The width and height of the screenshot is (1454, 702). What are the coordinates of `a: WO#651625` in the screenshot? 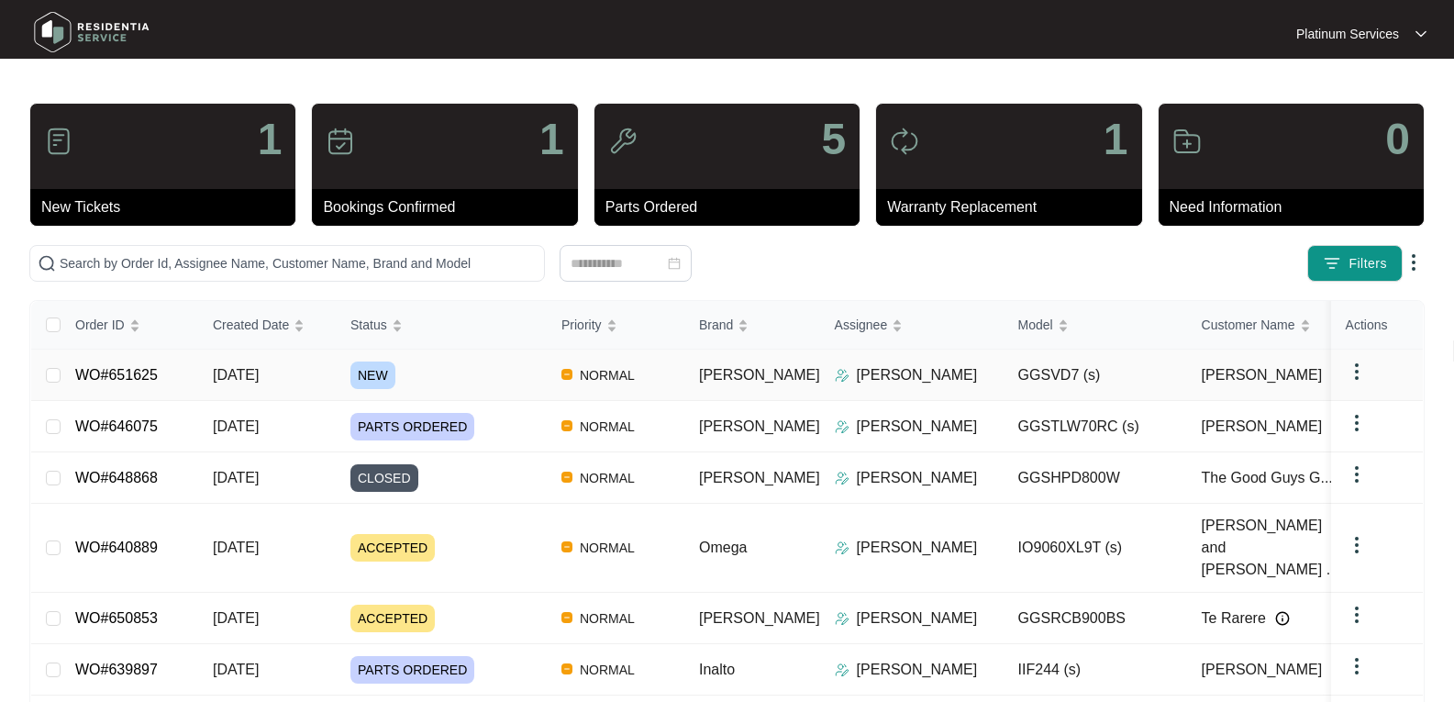 It's located at (117, 374).